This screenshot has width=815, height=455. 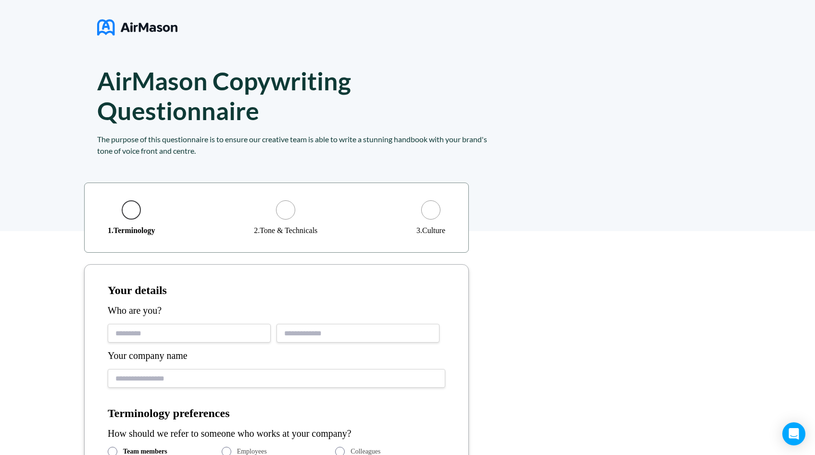 What do you see at coordinates (294, 145) in the screenshot?
I see `div: The purpose of this questionnaire is to ensure our creative team is able to write a stunning hand...` at bounding box center [294, 145].